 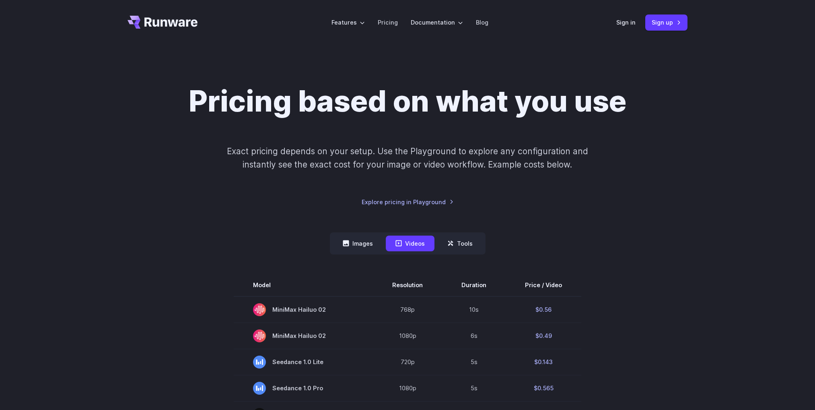 I want to click on td: 720p, so click(x=408, y=361).